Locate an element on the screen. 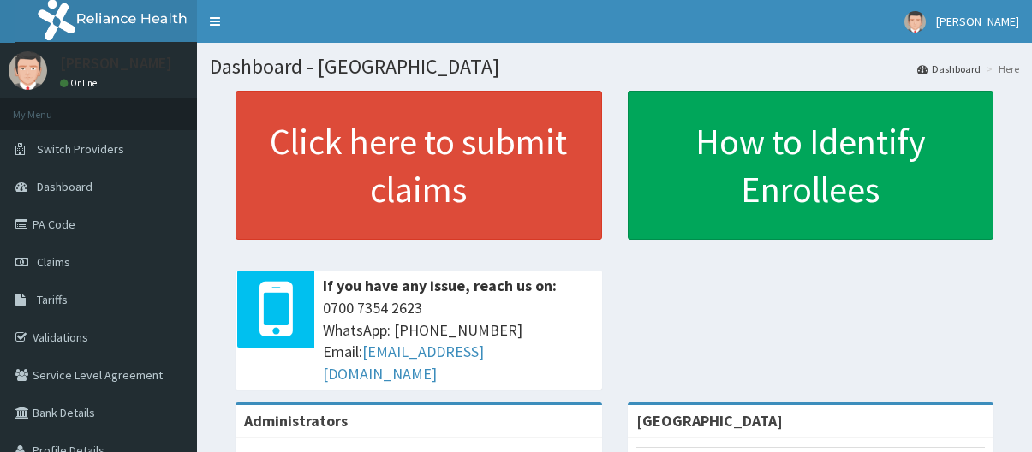 The height and width of the screenshot is (452, 1032). li: Here is located at coordinates (1000, 69).